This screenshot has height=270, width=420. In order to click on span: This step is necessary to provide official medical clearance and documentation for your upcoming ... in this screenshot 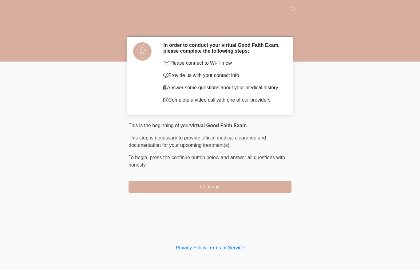, I will do `click(197, 141)`.